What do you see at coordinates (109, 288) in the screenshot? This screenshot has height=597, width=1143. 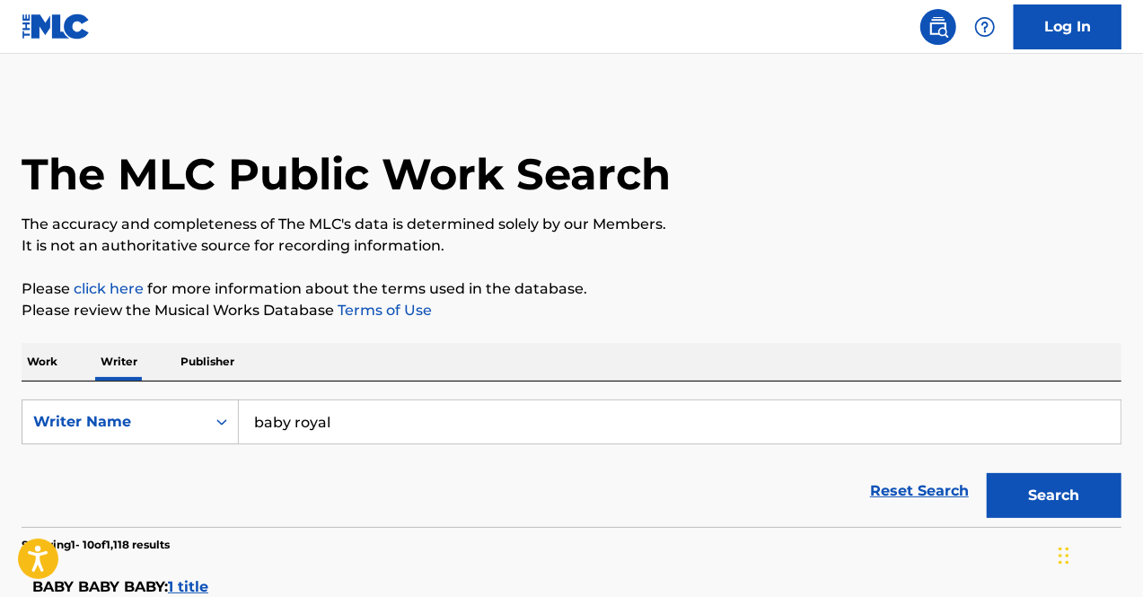 I see `a: click here` at bounding box center [109, 288].